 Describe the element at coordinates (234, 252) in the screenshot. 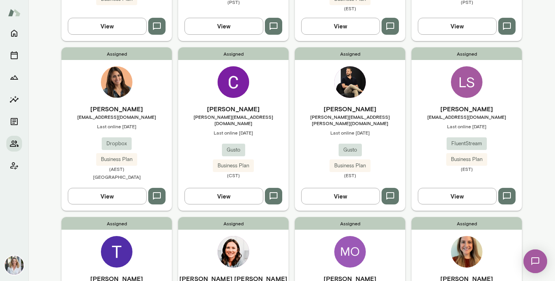

I see `img: Leigh Anna Sodac` at that location.